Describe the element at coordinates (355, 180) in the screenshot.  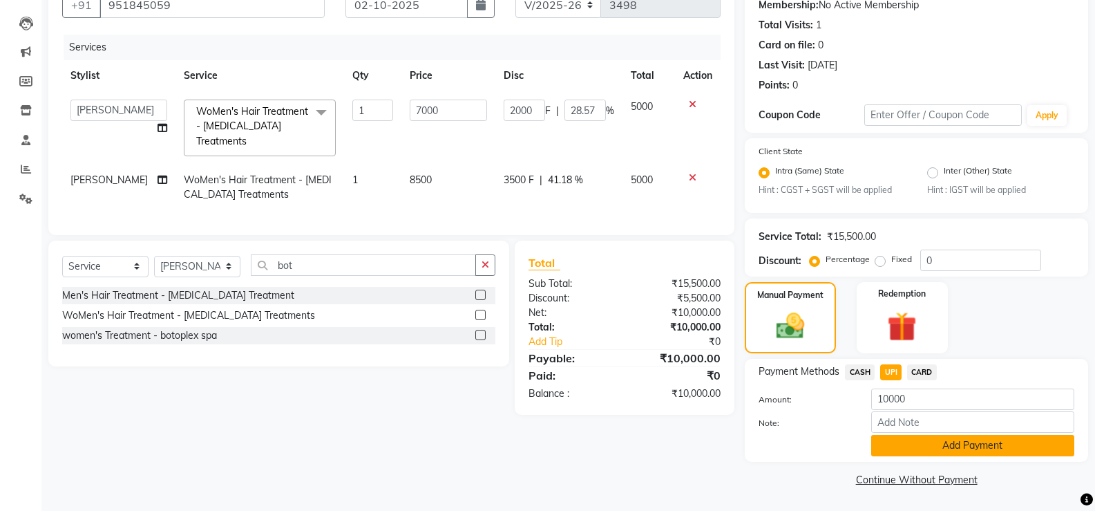
I see `span: 1` at that location.